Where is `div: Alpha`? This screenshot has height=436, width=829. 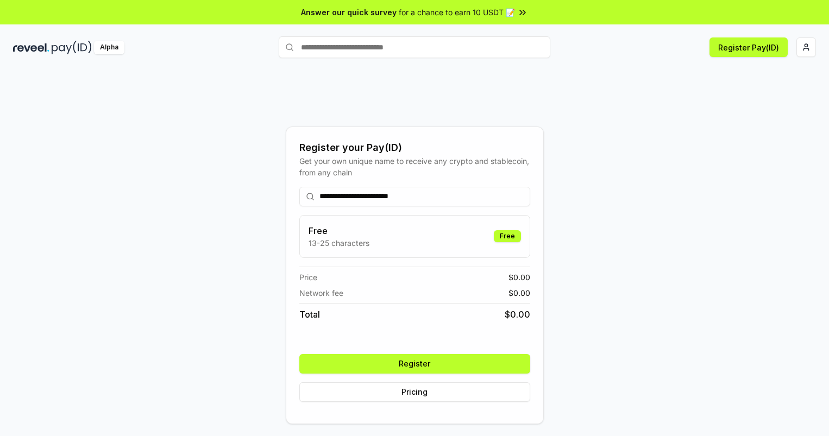 div: Alpha is located at coordinates (109, 47).